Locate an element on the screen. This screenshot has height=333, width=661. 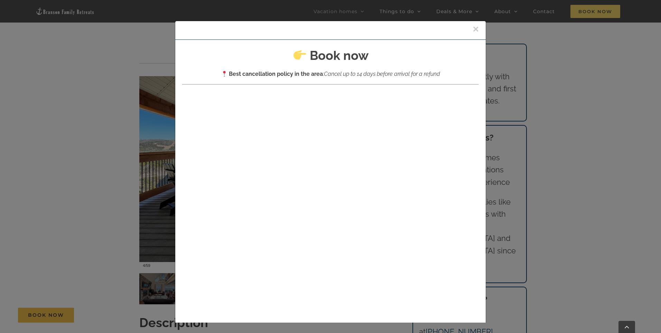
em: Cancel up to 14 days before arrival for a refund is located at coordinates (382, 74).